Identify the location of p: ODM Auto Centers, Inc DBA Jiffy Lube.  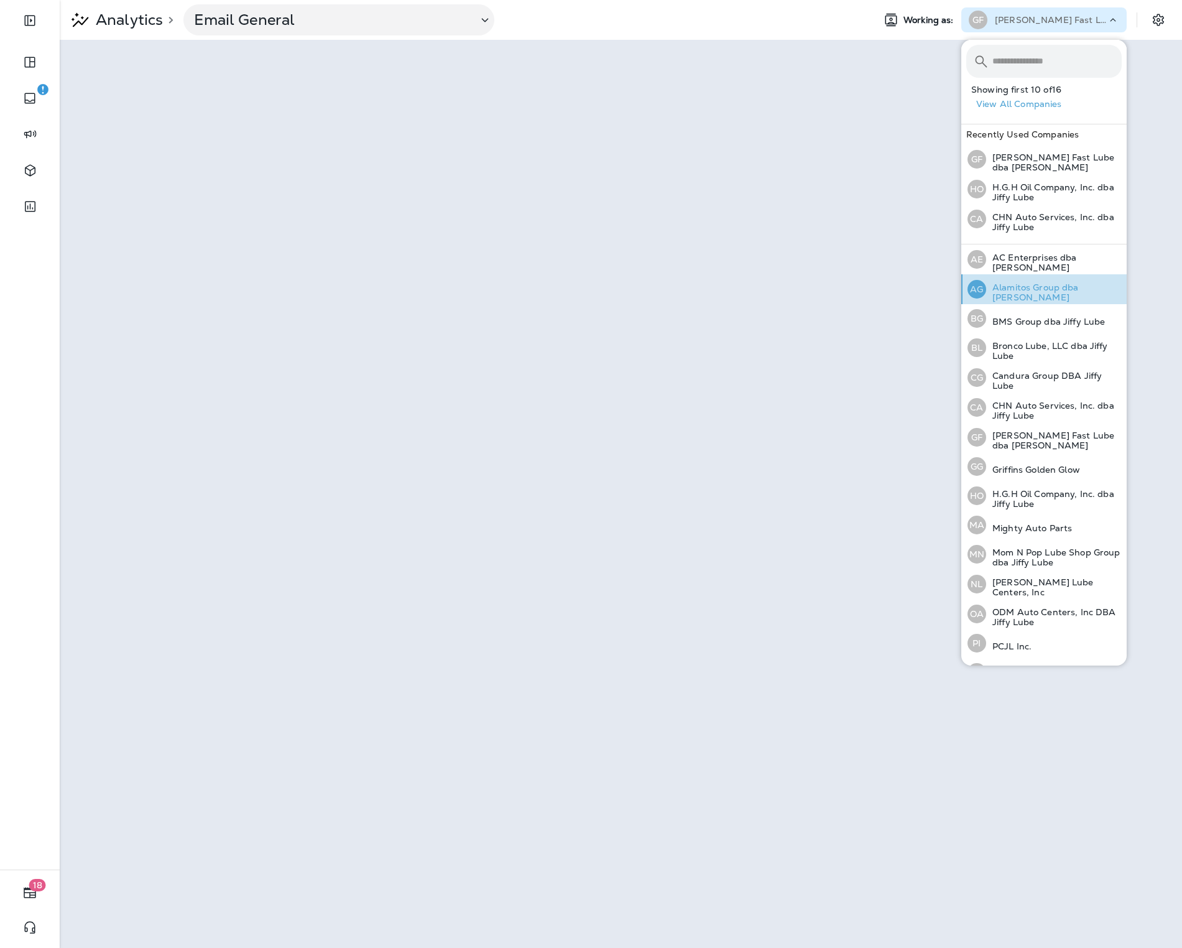
(1054, 617).